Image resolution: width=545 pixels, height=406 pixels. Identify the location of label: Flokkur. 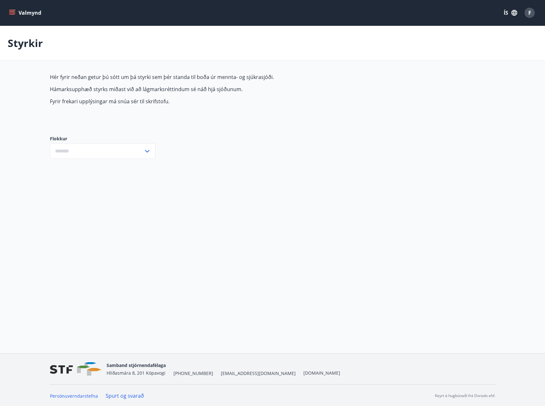
(103, 139).